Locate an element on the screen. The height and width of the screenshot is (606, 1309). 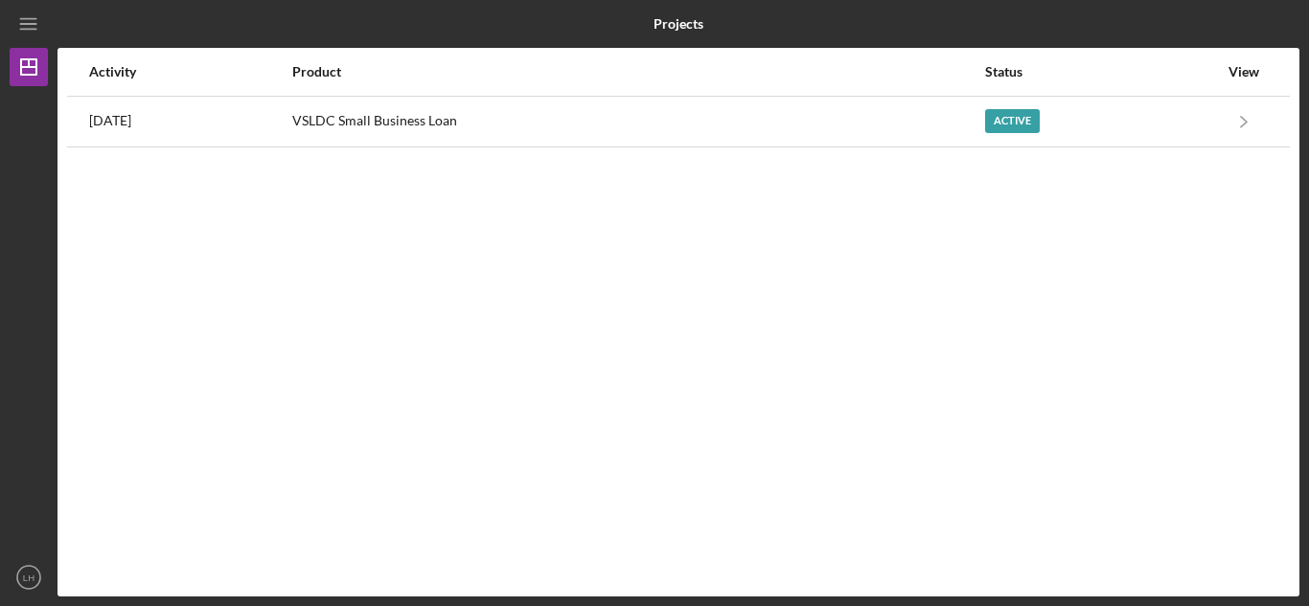
div: View is located at coordinates (1243, 72).